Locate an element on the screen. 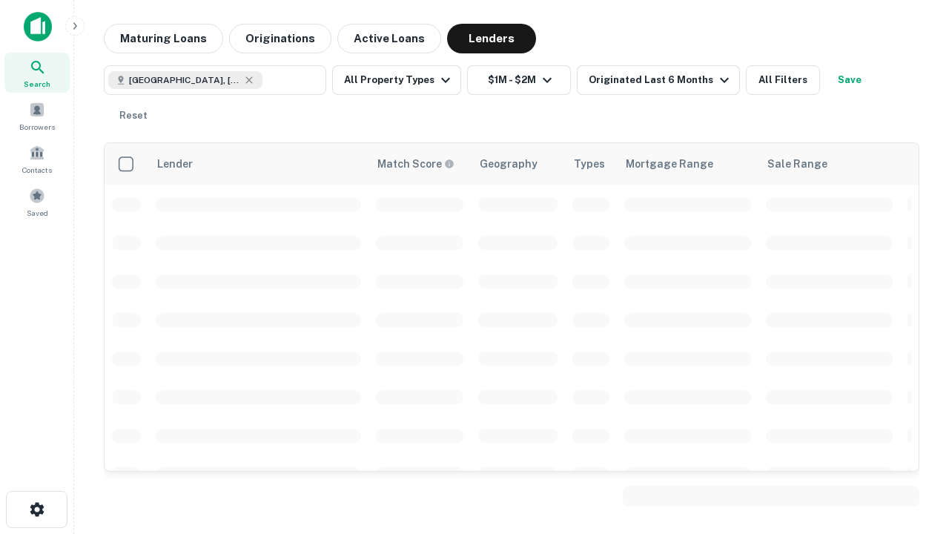  span: Saved is located at coordinates (37, 213).